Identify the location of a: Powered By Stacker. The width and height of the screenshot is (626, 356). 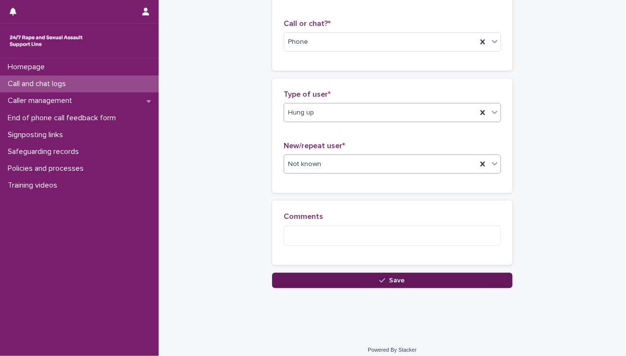
(392, 349).